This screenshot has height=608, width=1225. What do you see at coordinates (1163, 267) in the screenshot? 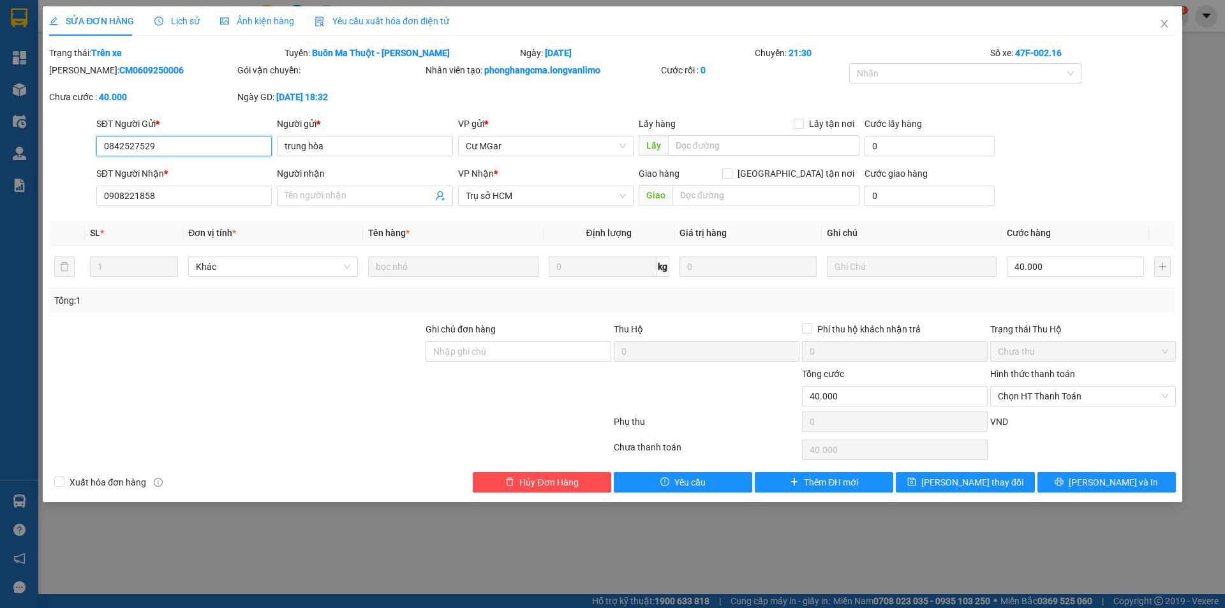
I see `button: plus` at bounding box center [1163, 267].